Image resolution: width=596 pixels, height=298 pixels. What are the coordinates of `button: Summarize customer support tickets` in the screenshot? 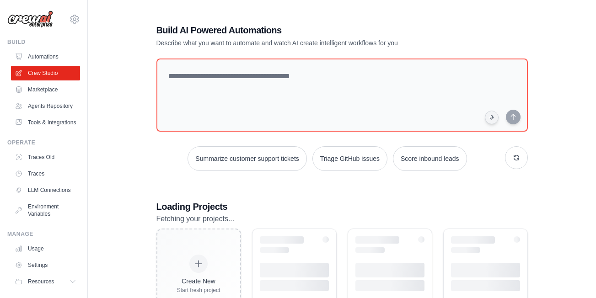 It's located at (247, 159).